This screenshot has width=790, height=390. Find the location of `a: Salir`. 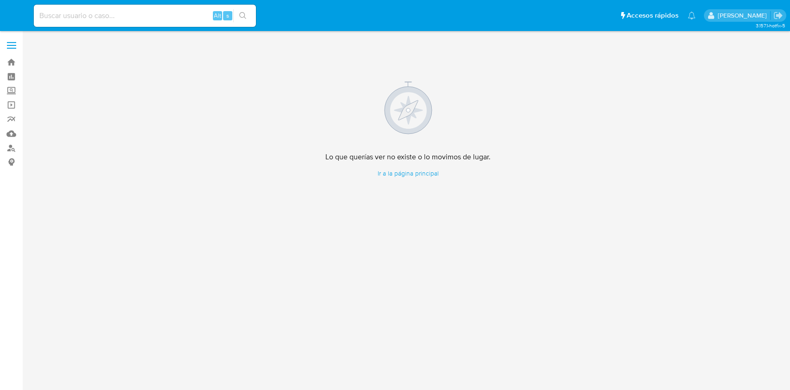

a: Salir is located at coordinates (778, 15).